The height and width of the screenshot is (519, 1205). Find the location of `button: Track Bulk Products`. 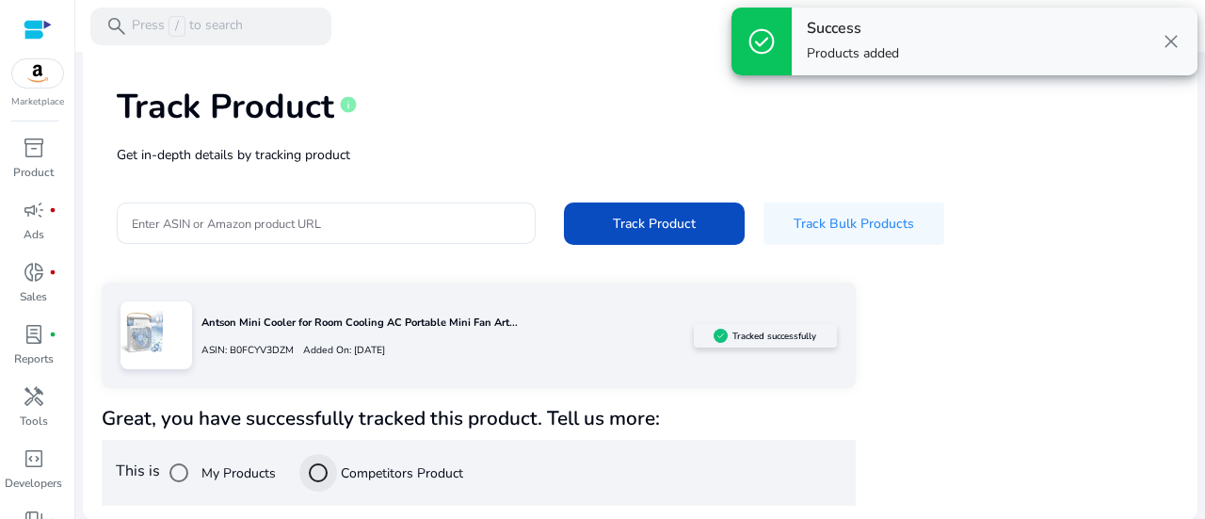

button: Track Bulk Products is located at coordinates (854, 223).